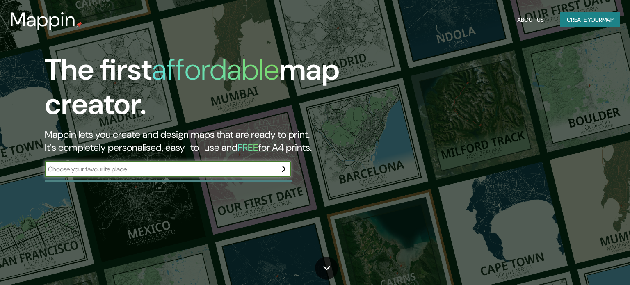 The width and height of the screenshot is (630, 285). What do you see at coordinates (530, 20) in the screenshot?
I see `button: About Us` at bounding box center [530, 20].